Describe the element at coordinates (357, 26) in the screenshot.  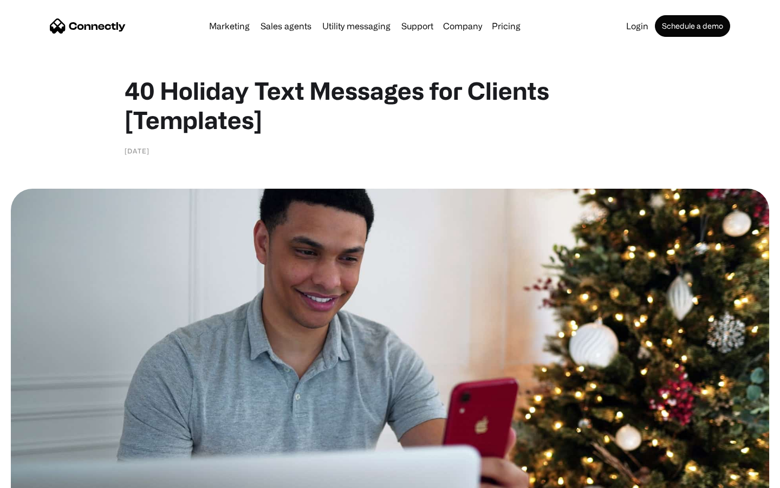
I see `a: Utility messaging` at that location.